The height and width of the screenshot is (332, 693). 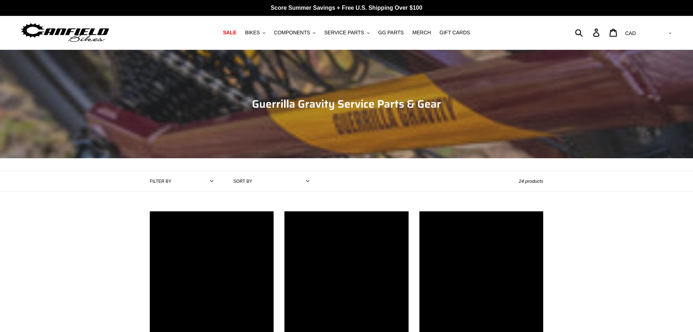 What do you see at coordinates (292, 32) in the screenshot?
I see `span: COMPONENTS` at bounding box center [292, 32].